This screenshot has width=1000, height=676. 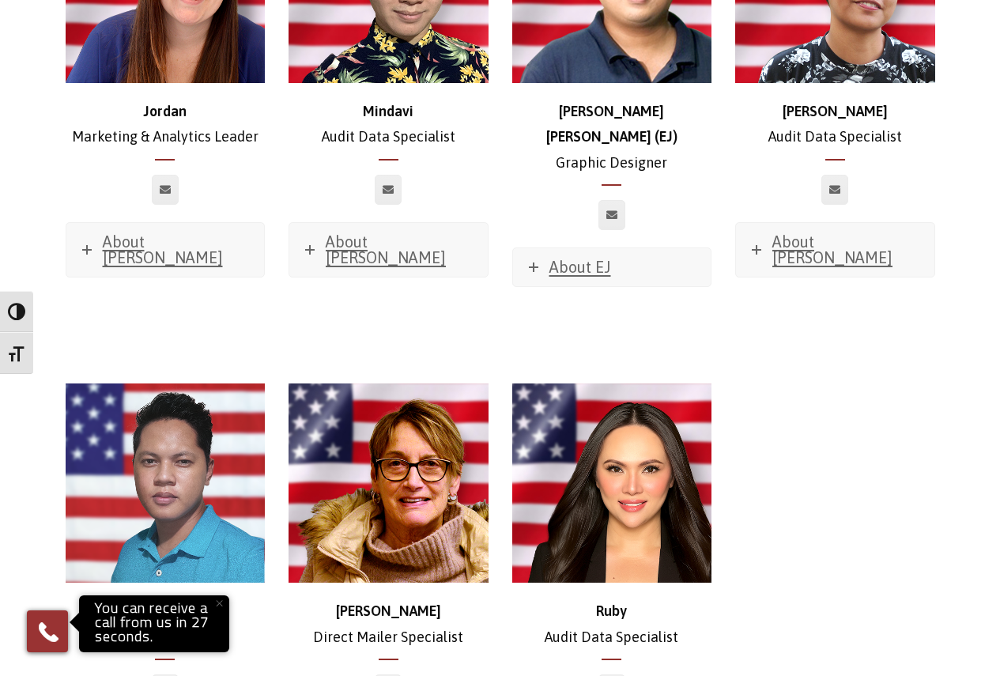 I want to click on strong: Jordan, so click(x=165, y=111).